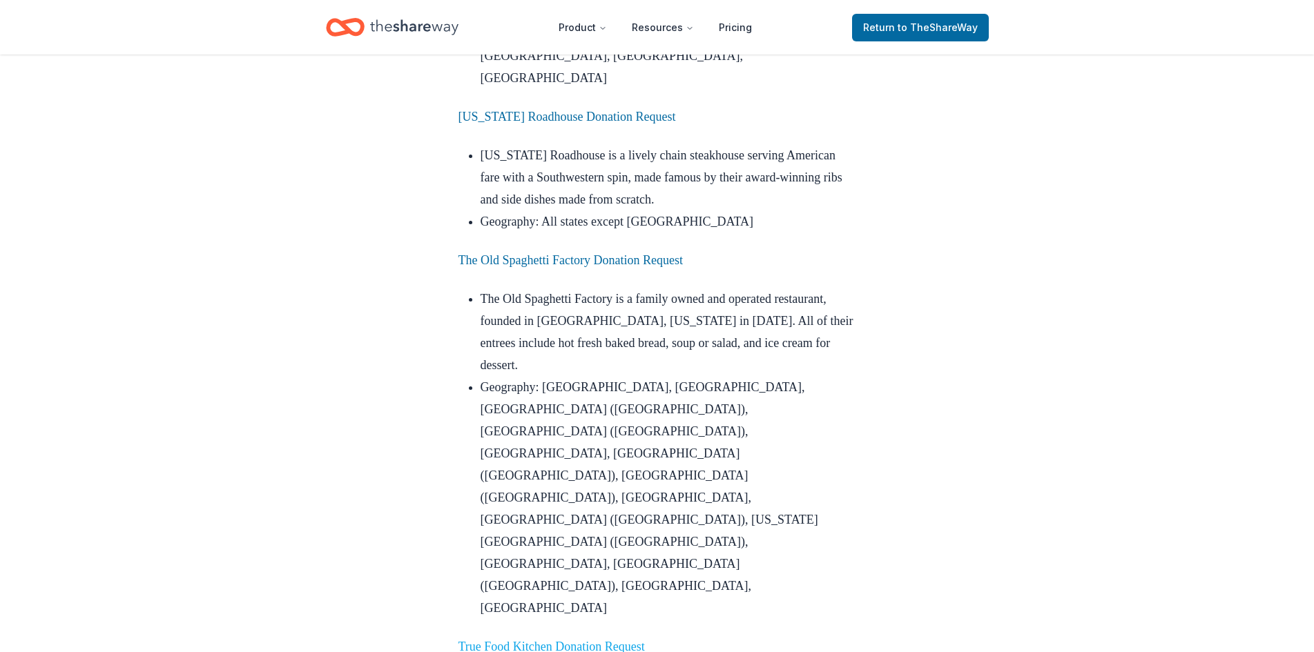  I want to click on a: Home, so click(392, 27).